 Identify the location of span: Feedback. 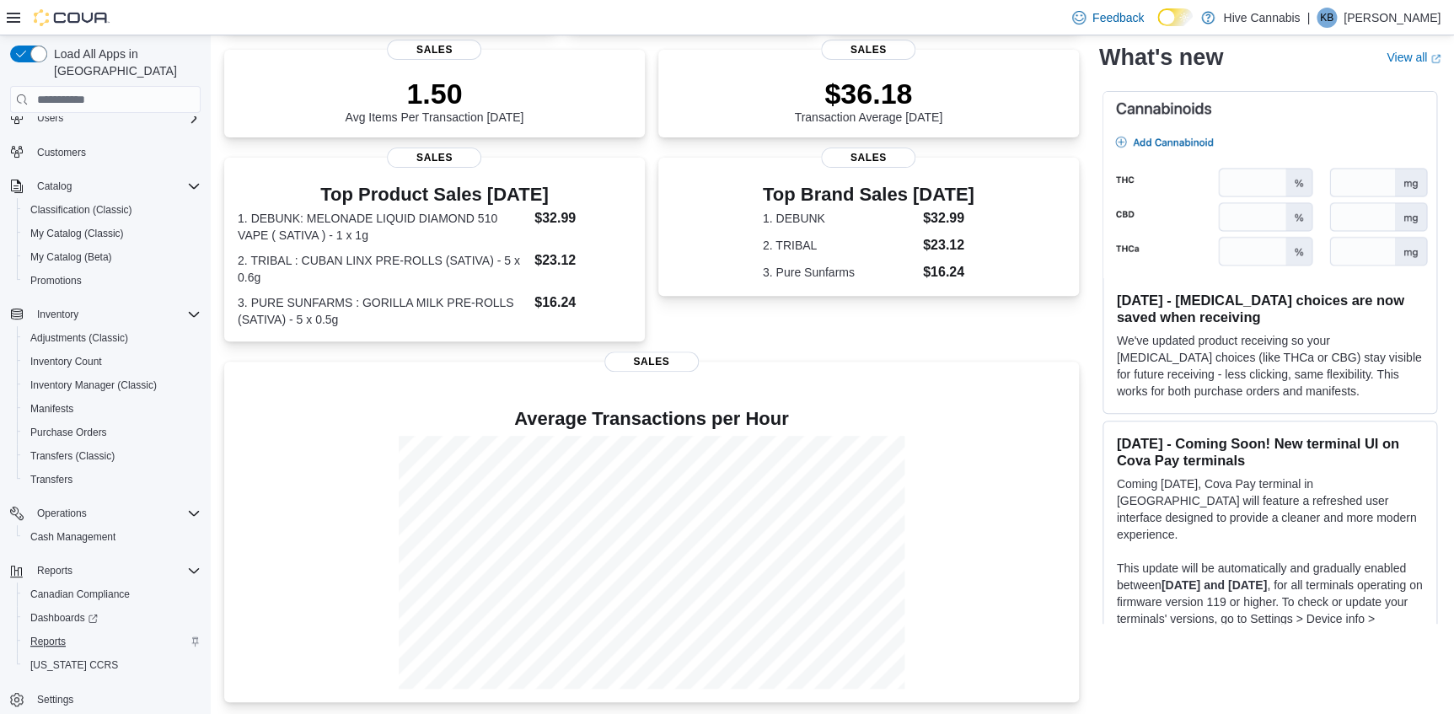
(1118, 18).